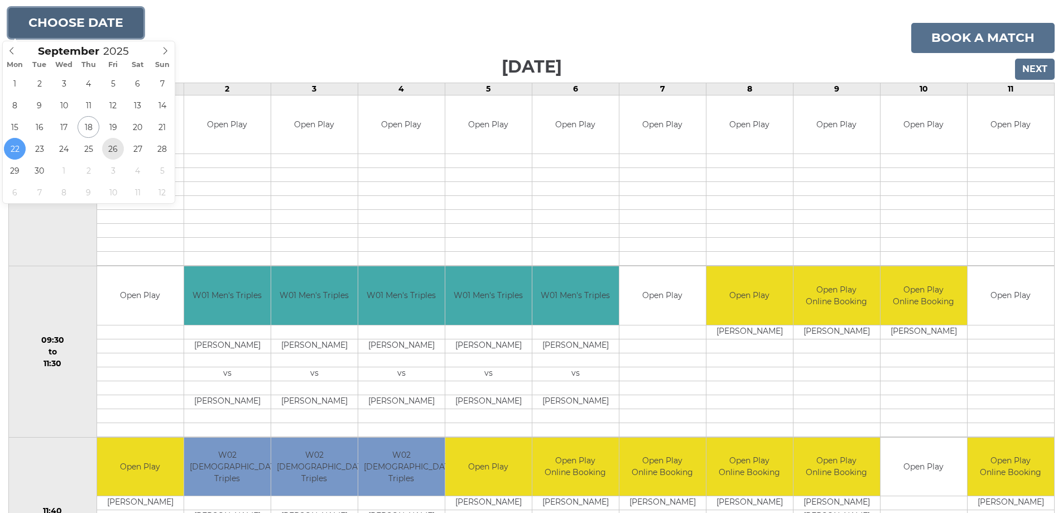 This screenshot has height=513, width=1063. What do you see at coordinates (113, 83) in the screenshot?
I see `span: September 5, 2025` at bounding box center [113, 83].